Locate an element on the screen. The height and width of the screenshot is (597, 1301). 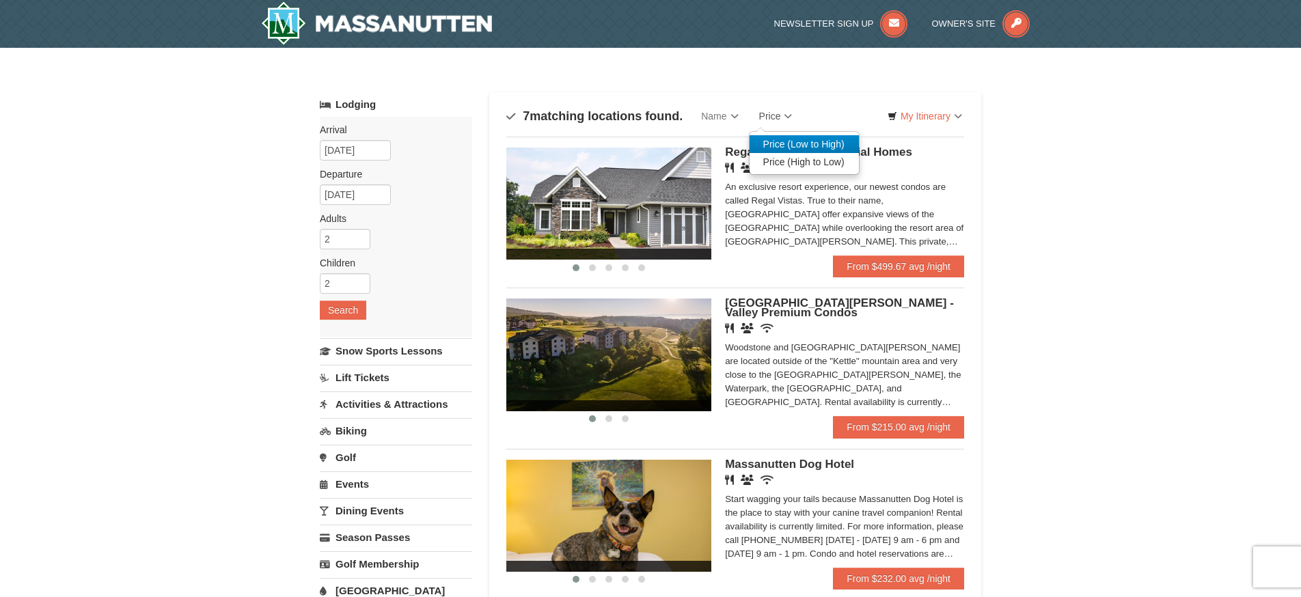
a: Season Passes is located at coordinates (396, 537).